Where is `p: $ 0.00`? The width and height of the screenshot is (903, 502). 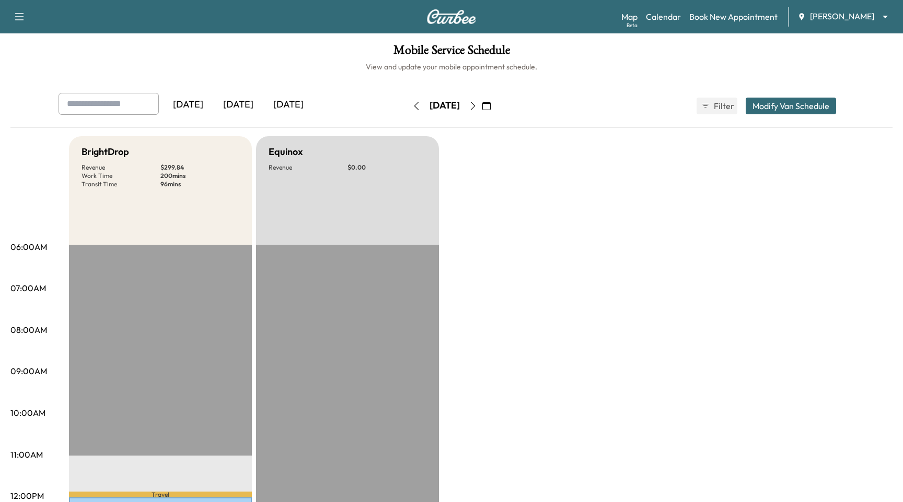 p: $ 0.00 is located at coordinates (387, 168).